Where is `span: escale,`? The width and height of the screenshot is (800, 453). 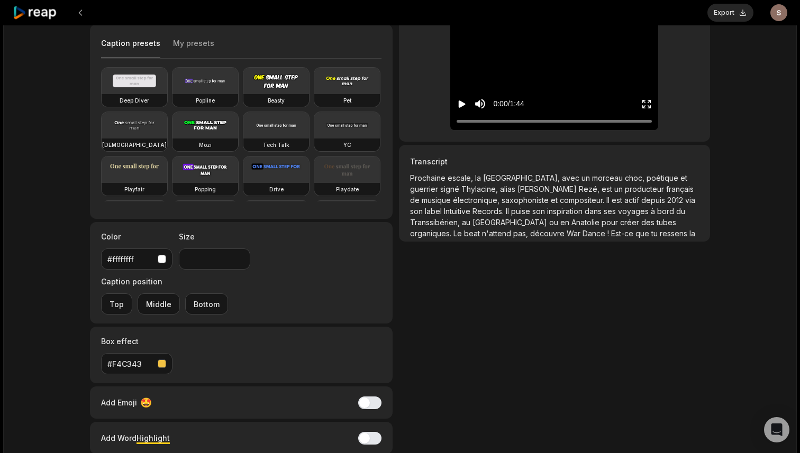
span: escale, is located at coordinates (461, 178).